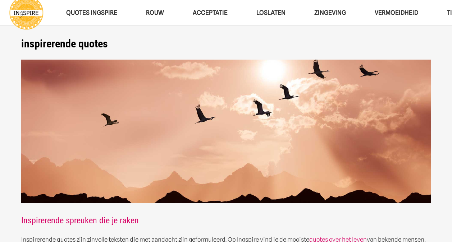 The width and height of the screenshot is (452, 242). What do you see at coordinates (210, 13) in the screenshot?
I see `a: AcceptatieAcceptatie Menu` at bounding box center [210, 13].